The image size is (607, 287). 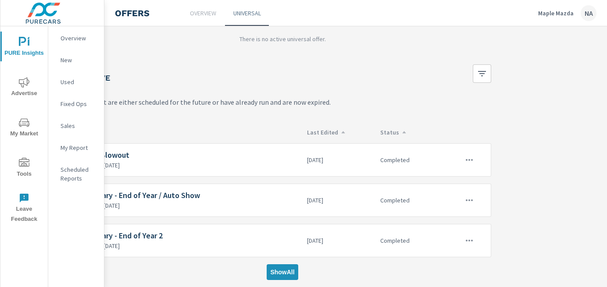 I want to click on span: Show All, so click(x=282, y=272).